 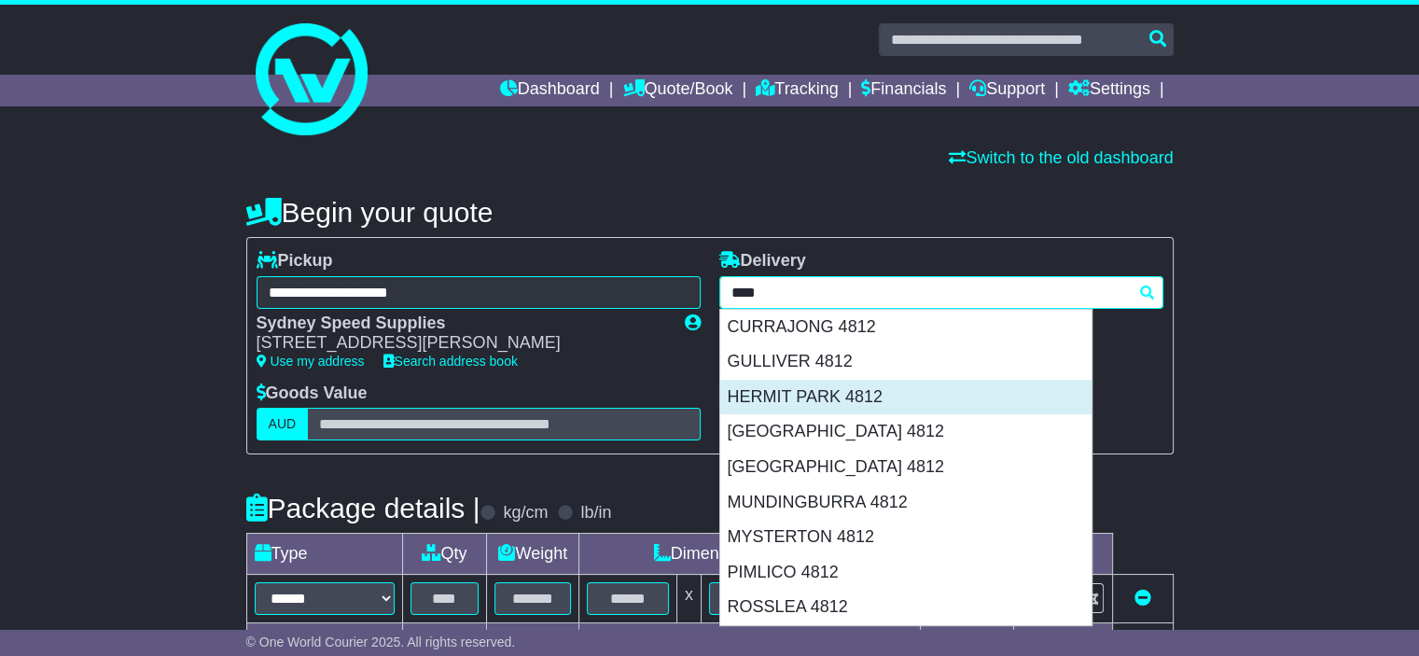 What do you see at coordinates (461, 324) in the screenshot?
I see `div: Sydney Speed Supplies` at bounding box center [461, 324].